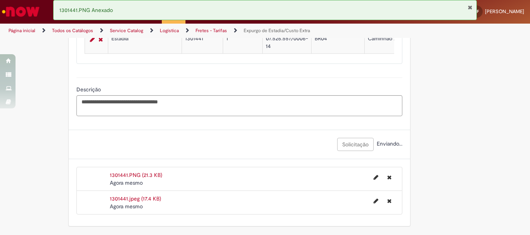 This screenshot has height=235, width=530. I want to click on textarea: Descrição, so click(239, 106).